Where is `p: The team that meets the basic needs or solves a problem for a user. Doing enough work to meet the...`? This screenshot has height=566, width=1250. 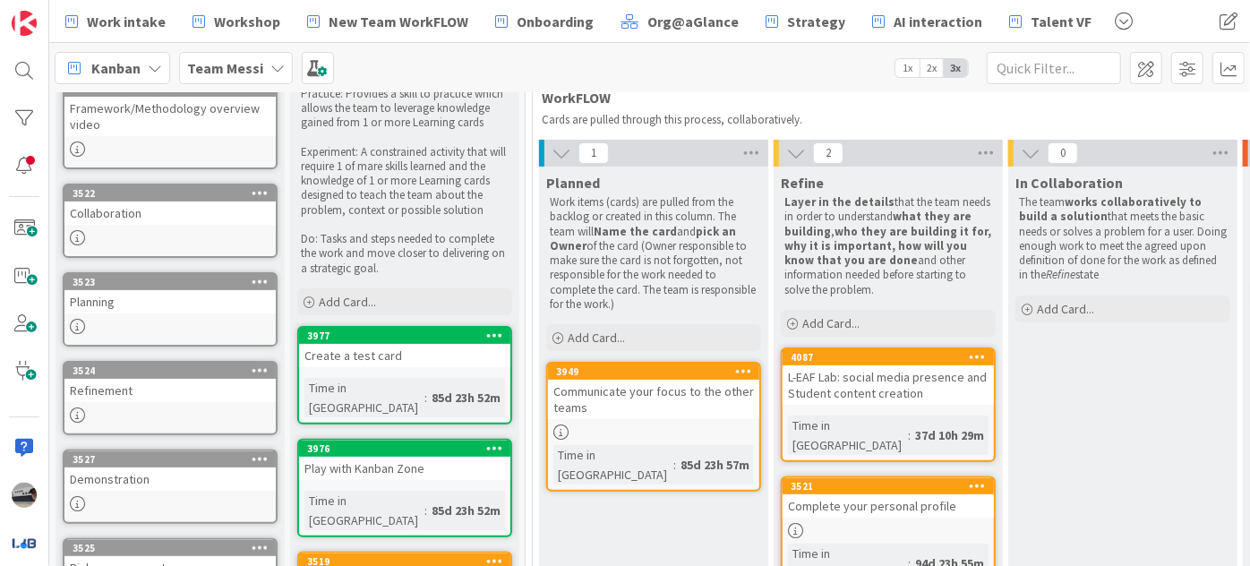
p: The team that meets the basic needs or solves a problem for a user. Doing enough work to meet the... is located at coordinates (1123, 239).